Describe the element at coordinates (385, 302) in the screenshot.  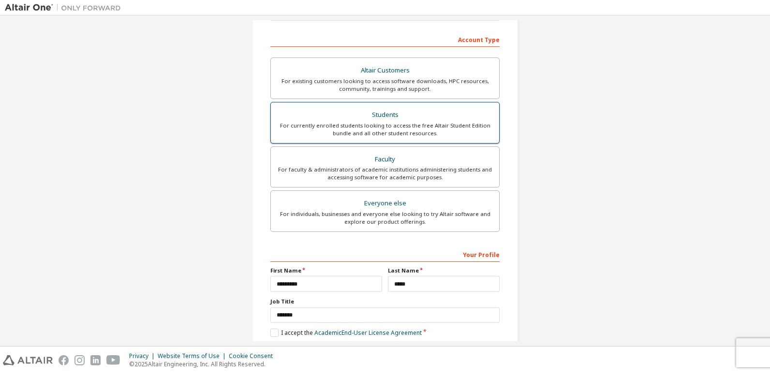
I see `label: Job Title` at that location.